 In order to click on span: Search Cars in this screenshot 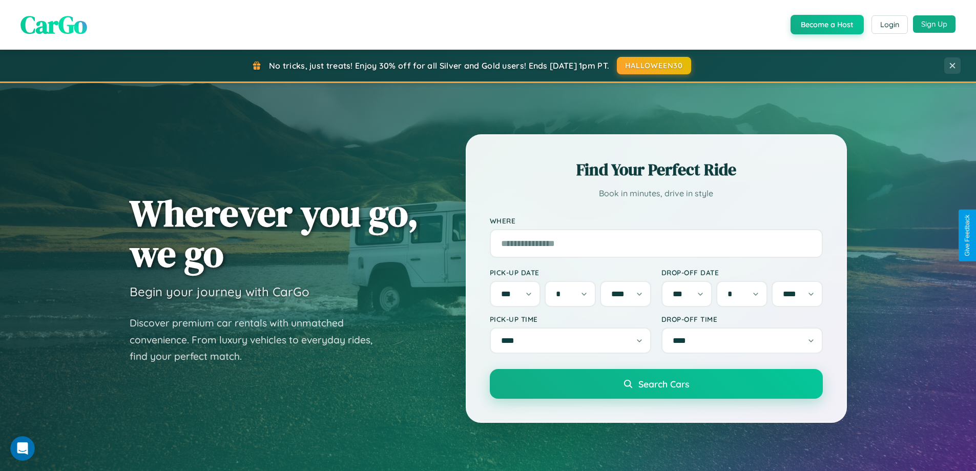, I will do `click(663, 384)`.